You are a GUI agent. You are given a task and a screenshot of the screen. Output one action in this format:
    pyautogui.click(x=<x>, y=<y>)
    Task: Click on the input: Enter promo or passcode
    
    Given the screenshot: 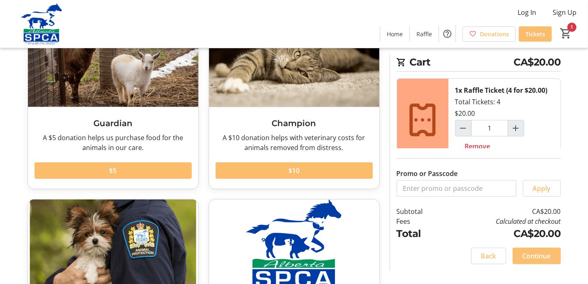 What is the action you would take?
    pyautogui.click(x=456, y=188)
    